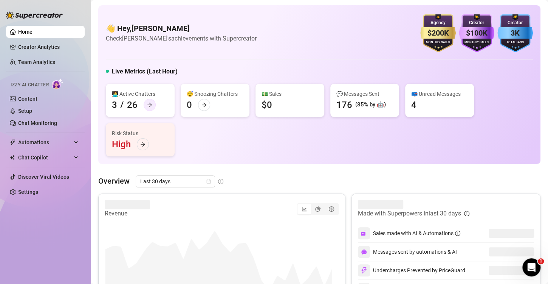 This screenshot has height=284, width=548. What do you see at coordinates (127, 213) in the screenshot?
I see `article: Revenue` at bounding box center [127, 213].